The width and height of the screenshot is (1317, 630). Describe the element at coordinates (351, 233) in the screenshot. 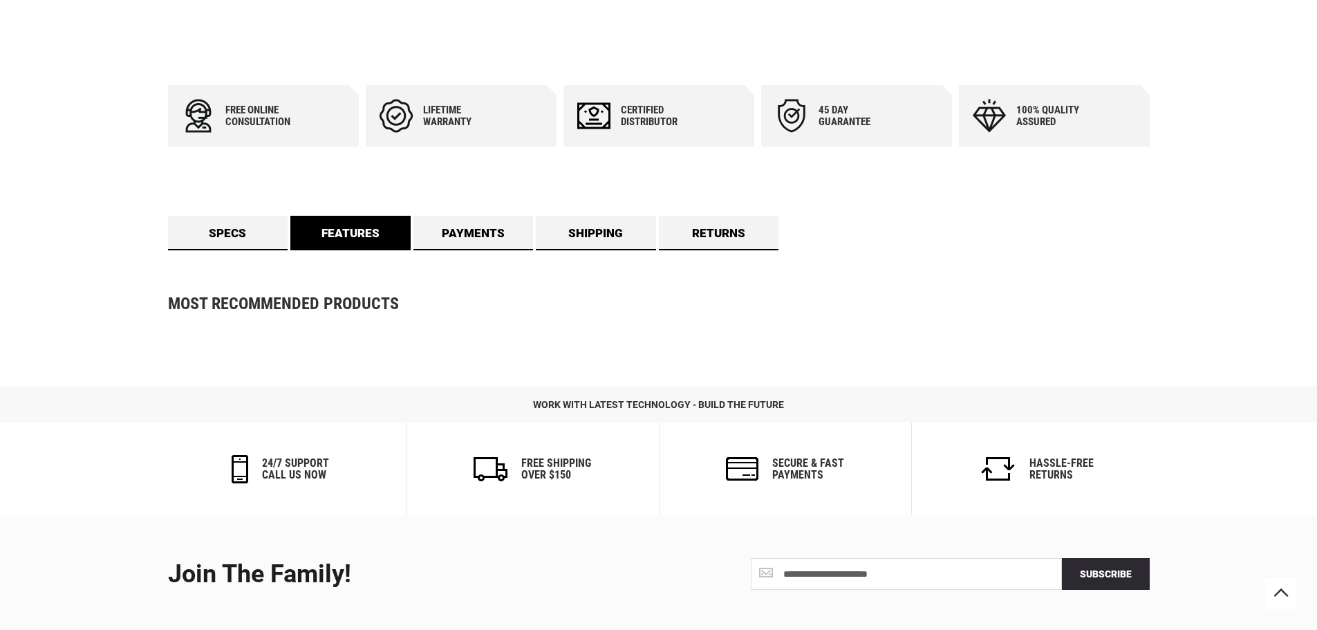

I see `a: Features` at that location.